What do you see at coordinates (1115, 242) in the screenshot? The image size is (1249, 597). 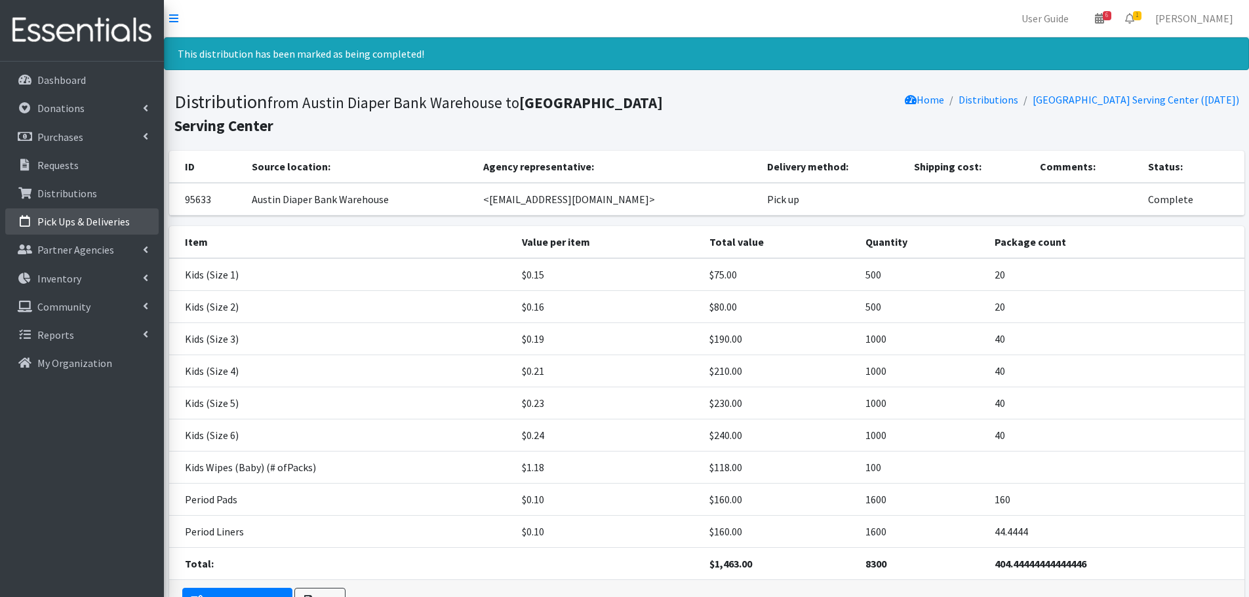 I see `th: Package count` at bounding box center [1115, 242].